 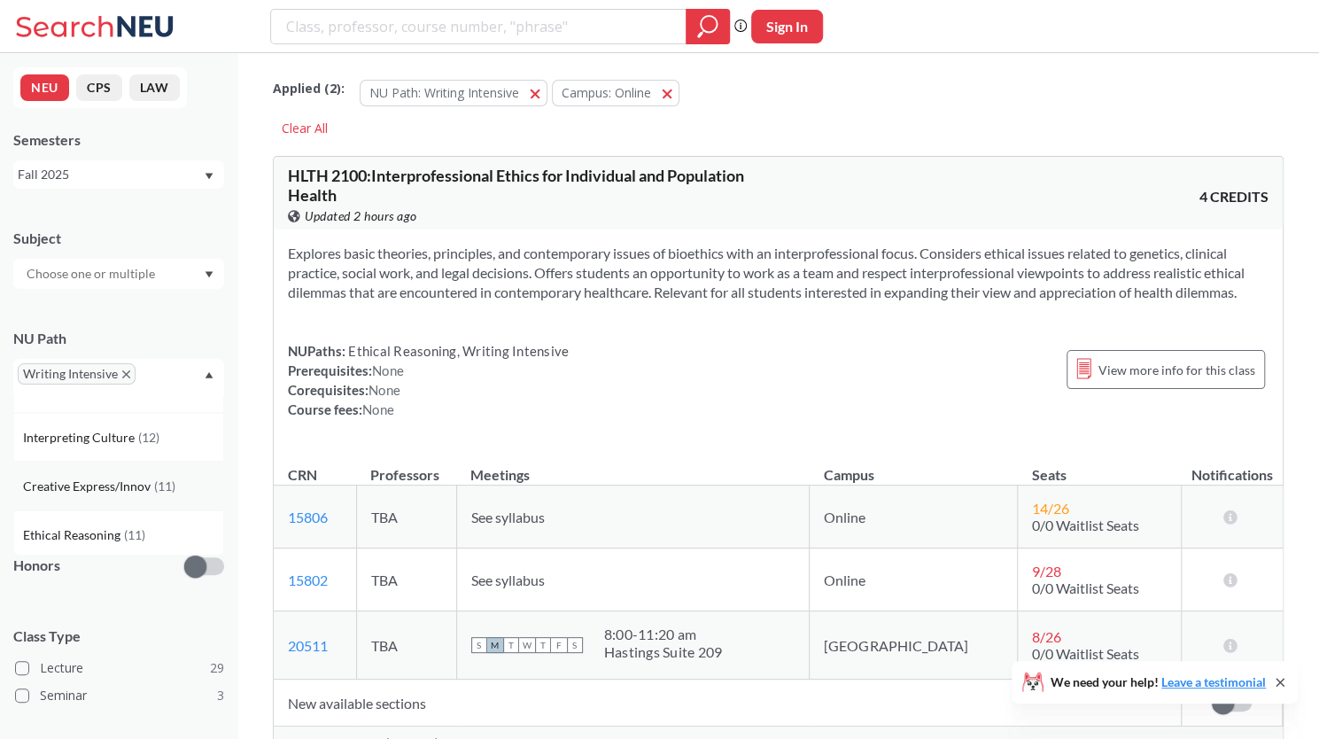 I want to click on button: Sign In, so click(x=786, y=27).